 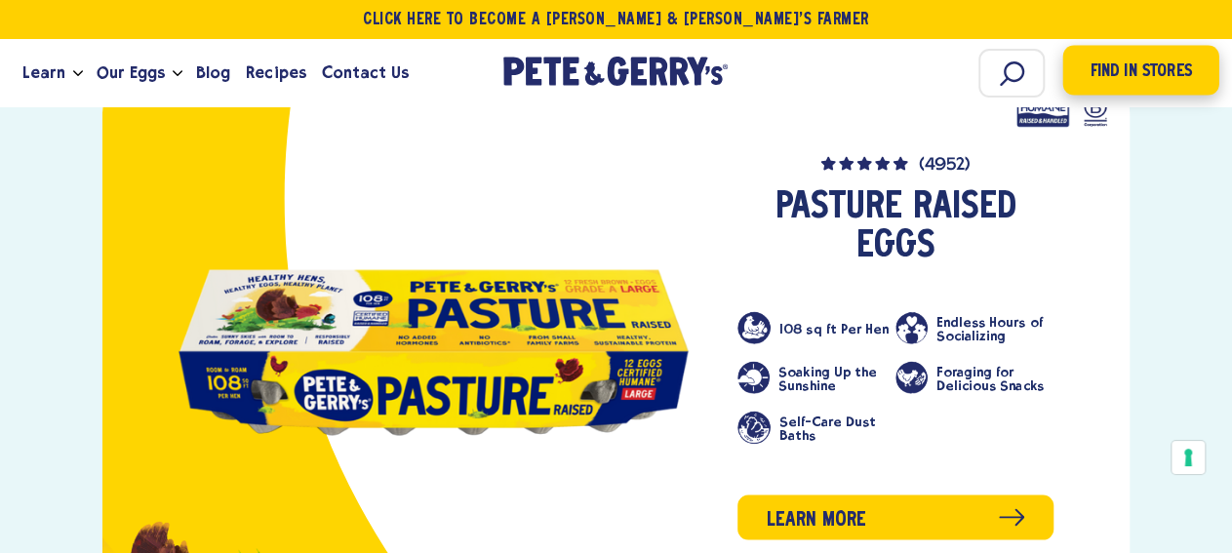 I want to click on a: Find in Stores, so click(x=1140, y=70).